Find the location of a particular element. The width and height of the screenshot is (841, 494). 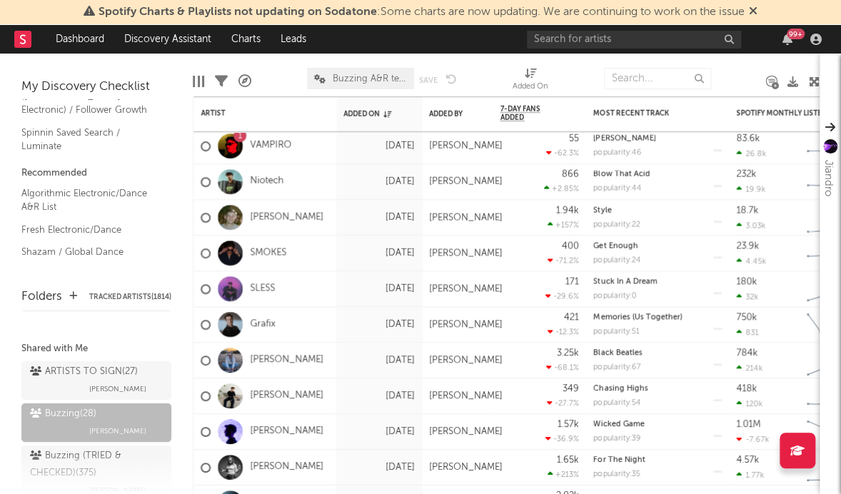

div: popularity: 44 is located at coordinates (617, 188).